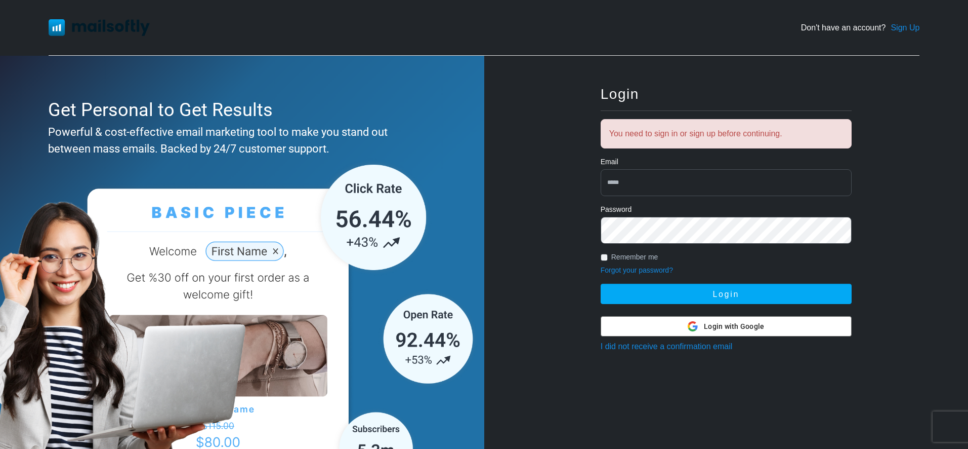 This screenshot has height=449, width=968. Describe the element at coordinates (861, 28) in the screenshot. I see `div: Don't have an account?` at that location.